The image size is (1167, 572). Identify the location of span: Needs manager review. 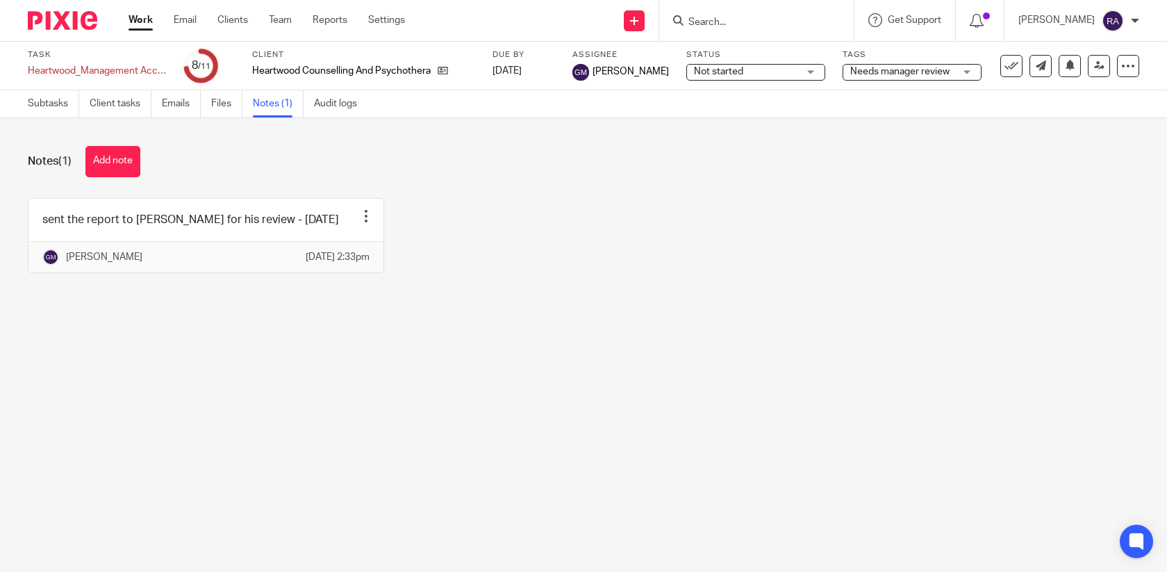
(900, 72).